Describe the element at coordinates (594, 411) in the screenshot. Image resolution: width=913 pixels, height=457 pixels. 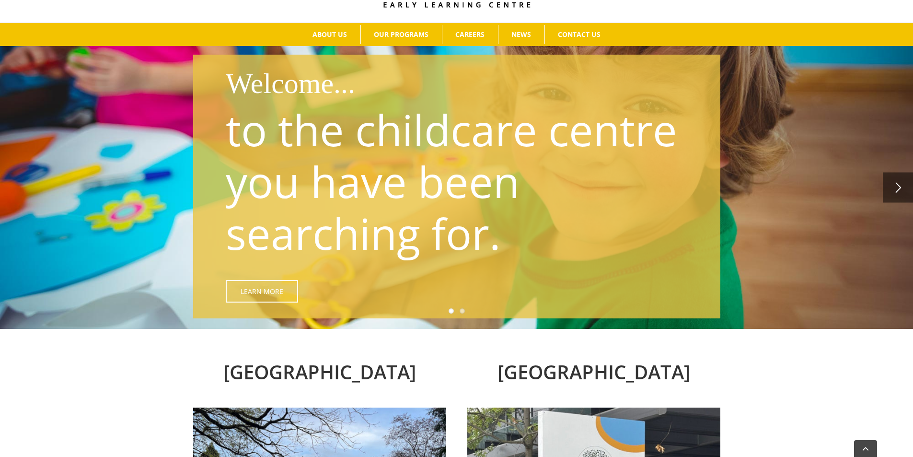
I see `a: Surrey` at that location.